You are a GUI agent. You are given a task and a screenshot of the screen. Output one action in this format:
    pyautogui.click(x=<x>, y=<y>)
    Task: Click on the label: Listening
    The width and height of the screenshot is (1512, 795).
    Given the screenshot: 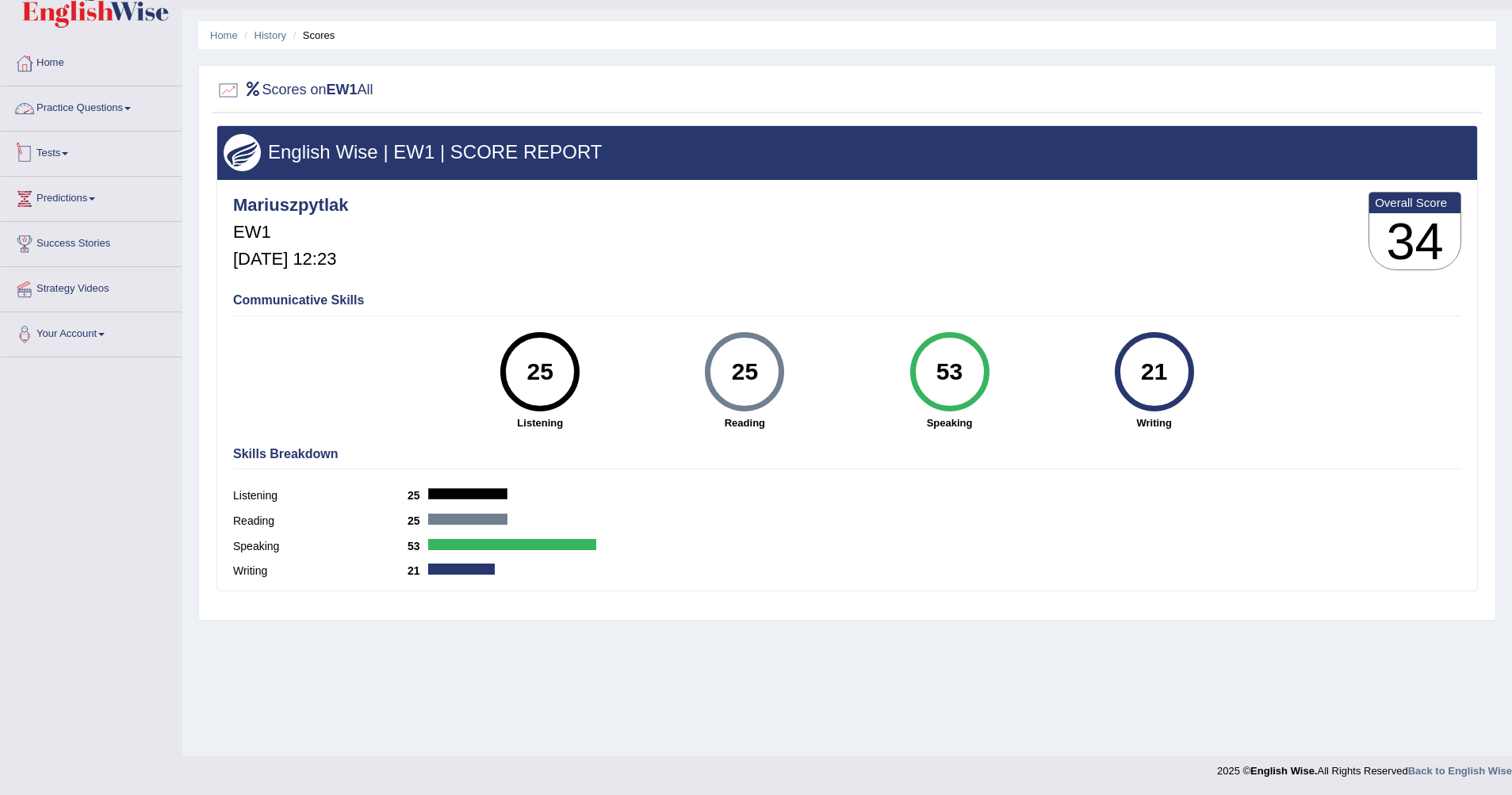 What is the action you would take?
    pyautogui.click(x=320, y=495)
    